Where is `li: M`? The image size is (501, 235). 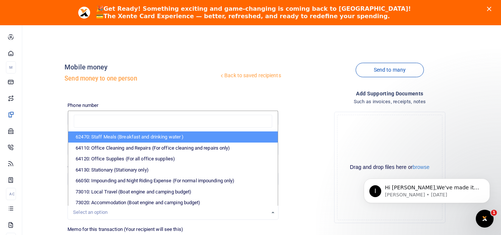 li: M is located at coordinates (11, 67).